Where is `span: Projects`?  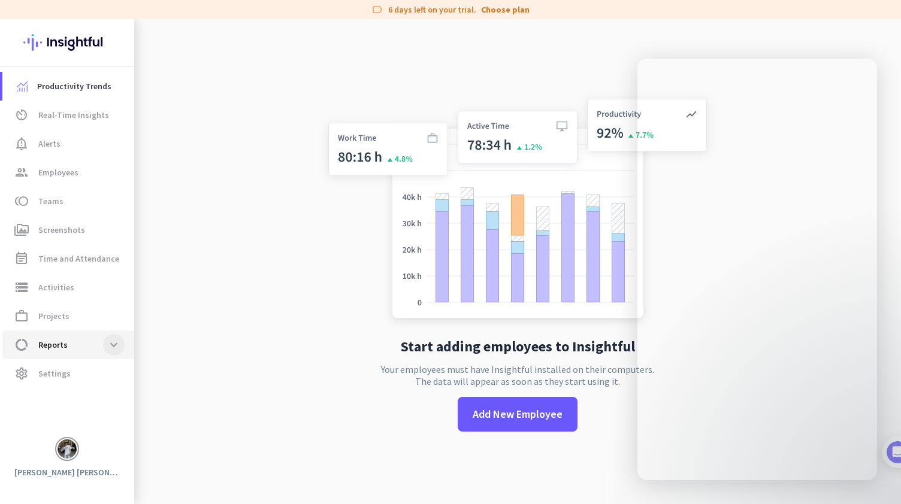
span: Projects is located at coordinates (54, 316).